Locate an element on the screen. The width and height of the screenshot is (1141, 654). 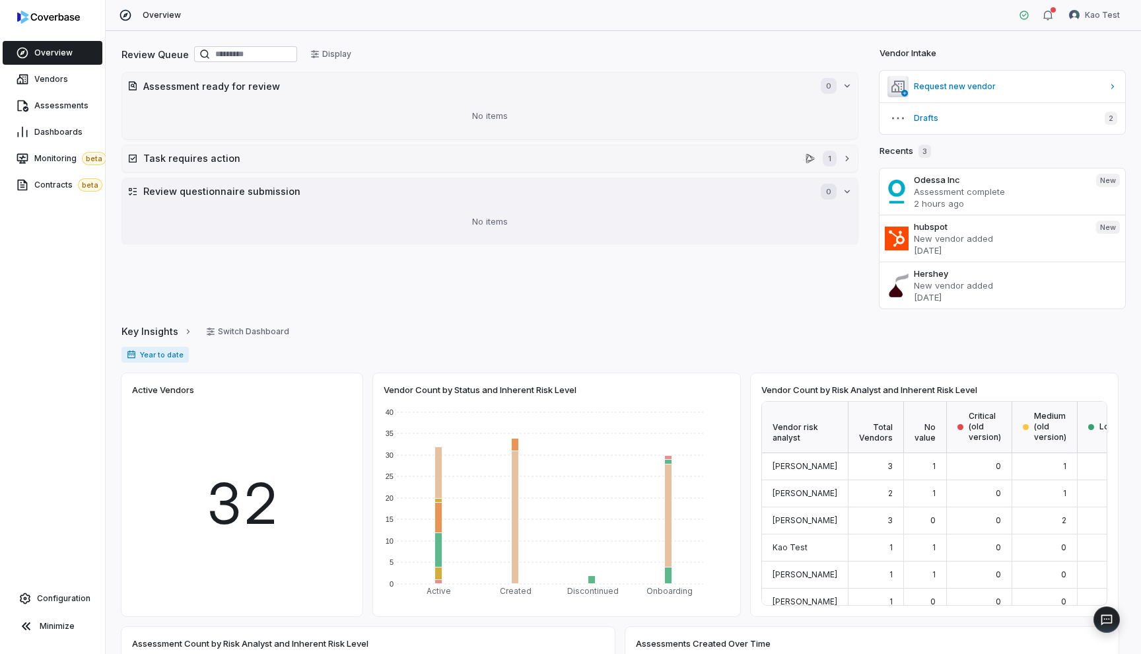
a: Dashboards is located at coordinates (52, 132).